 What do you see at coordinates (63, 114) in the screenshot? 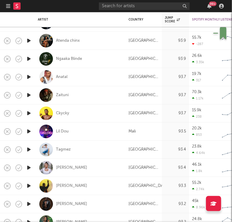
I see `div: Ckycky` at bounding box center [63, 114].